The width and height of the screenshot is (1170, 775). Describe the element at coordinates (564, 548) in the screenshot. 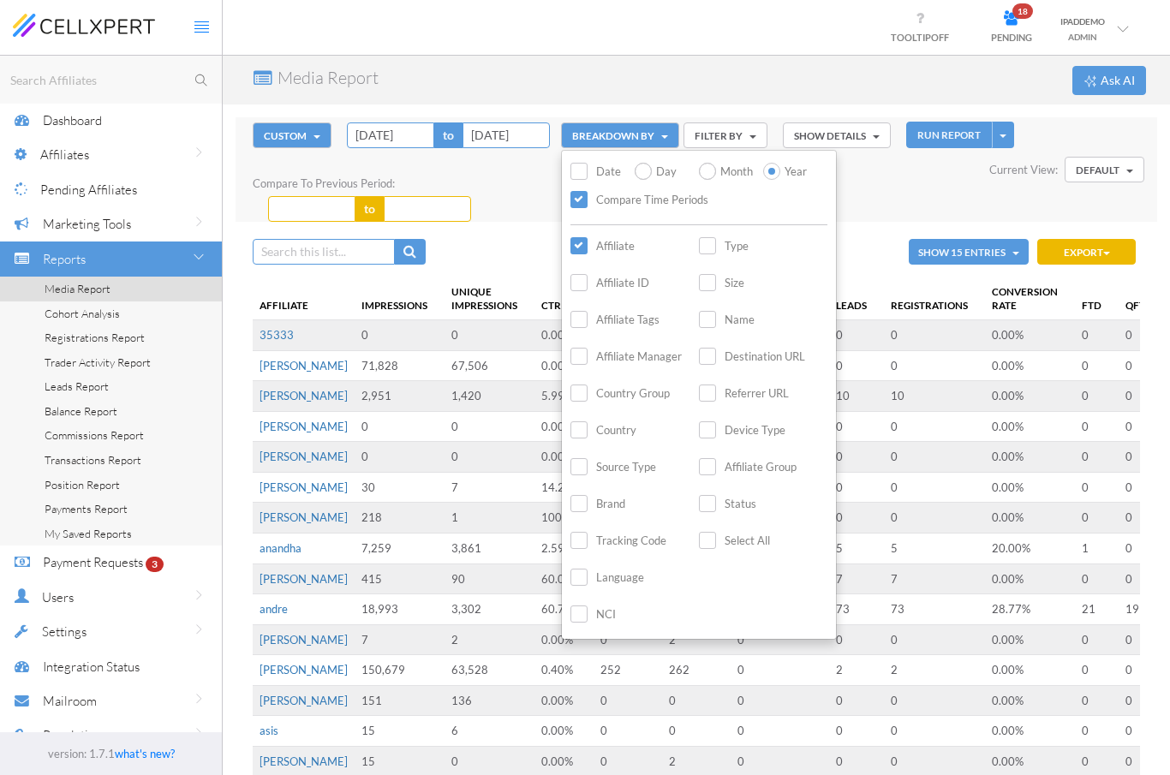

I see `td: 2.59%` at that location.